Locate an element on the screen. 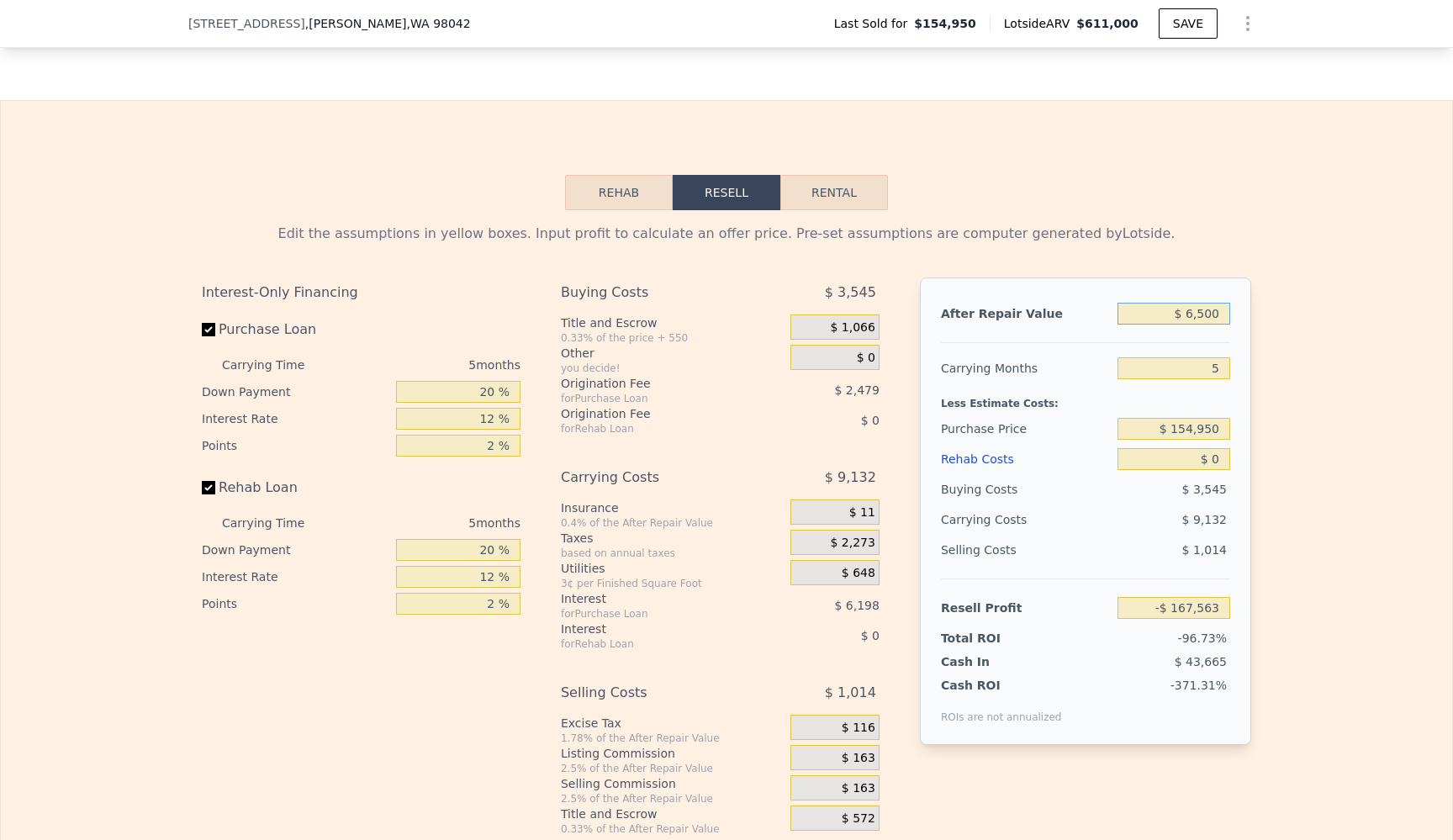 Image resolution: width=1453 pixels, height=840 pixels. div: Utilities is located at coordinates (672, 568).